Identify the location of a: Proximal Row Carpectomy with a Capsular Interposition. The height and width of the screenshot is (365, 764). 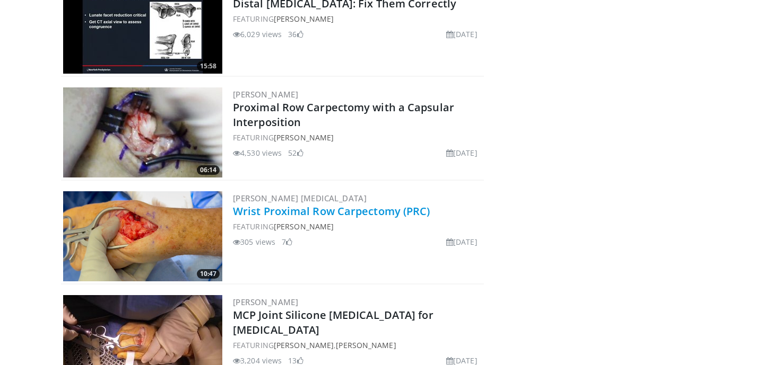
(343, 115).